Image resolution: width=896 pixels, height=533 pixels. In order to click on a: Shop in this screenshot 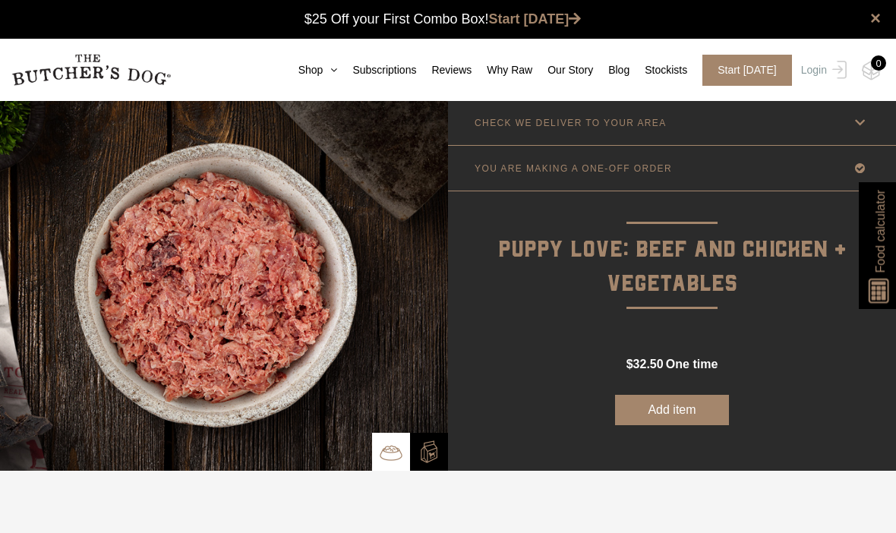, I will do `click(311, 70)`.